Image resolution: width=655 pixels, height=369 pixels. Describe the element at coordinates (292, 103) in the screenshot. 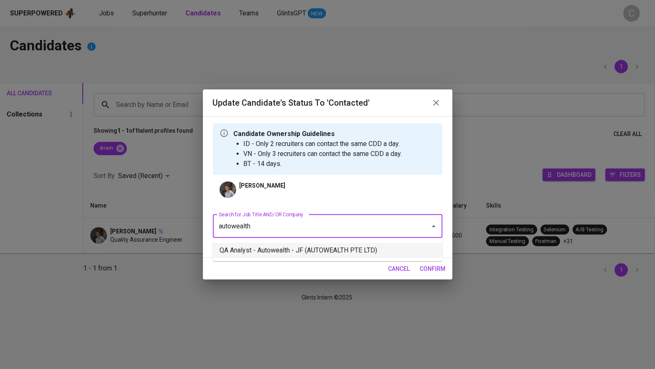

I see `h6: Update Candidate's Status to 'Contacted'` at that location.